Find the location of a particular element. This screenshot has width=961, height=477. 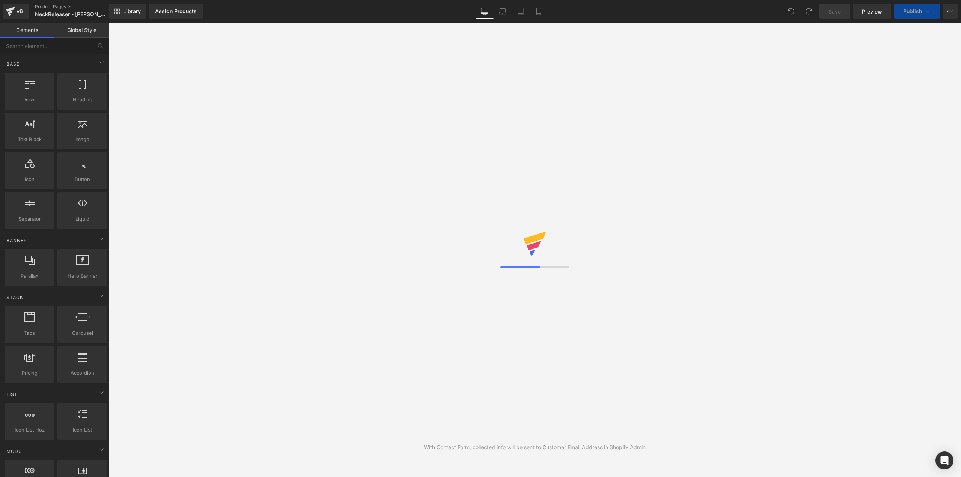

a: Preview is located at coordinates (872, 11).